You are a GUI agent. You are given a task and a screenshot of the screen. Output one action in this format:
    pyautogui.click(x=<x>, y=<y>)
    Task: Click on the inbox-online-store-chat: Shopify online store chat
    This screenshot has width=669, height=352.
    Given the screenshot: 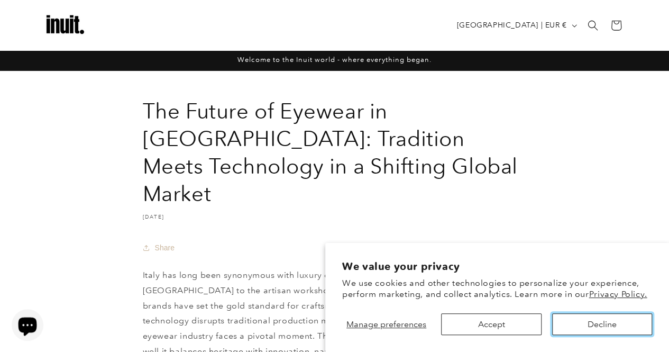 What is the action you would take?
    pyautogui.click(x=28, y=326)
    